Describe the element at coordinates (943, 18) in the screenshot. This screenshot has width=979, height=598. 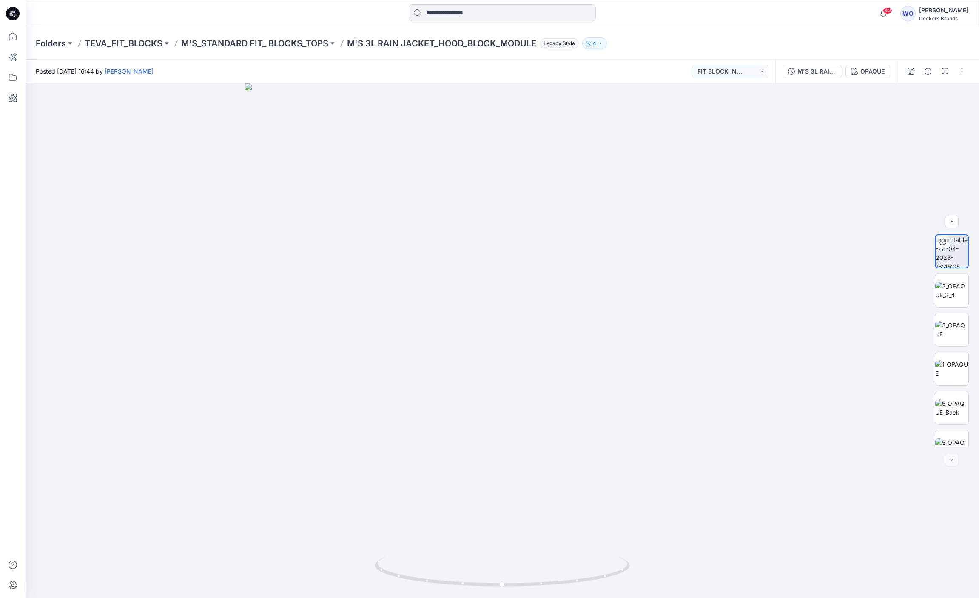
I see `div: Deckers Brands` at that location.